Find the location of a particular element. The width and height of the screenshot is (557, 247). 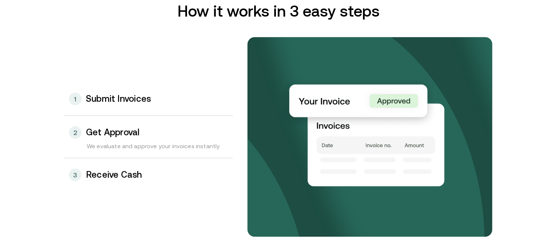

h3: Submit Invoices is located at coordinates (118, 99).